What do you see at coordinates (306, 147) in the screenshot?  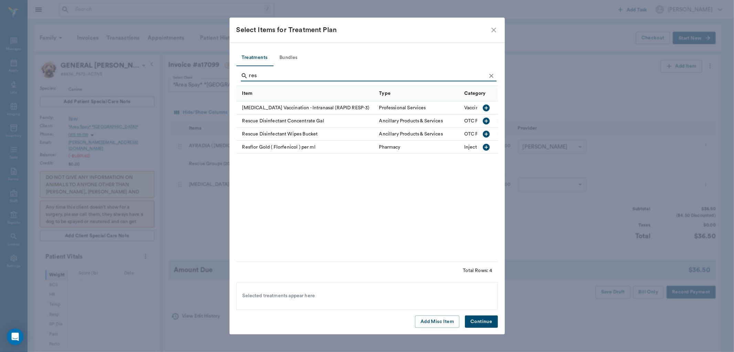 I see `div: Resflor Gold ( Florfenicol ) per ml` at bounding box center [306, 147].